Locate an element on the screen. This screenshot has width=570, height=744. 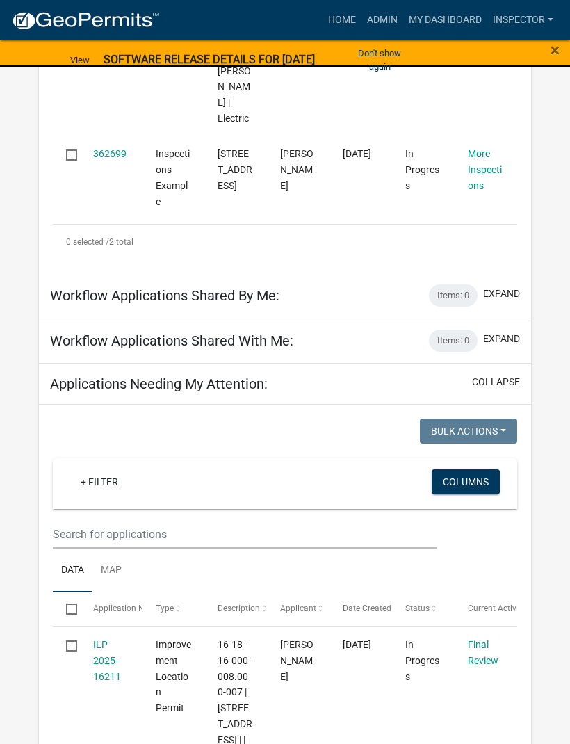
a: Admin is located at coordinates (382, 20).